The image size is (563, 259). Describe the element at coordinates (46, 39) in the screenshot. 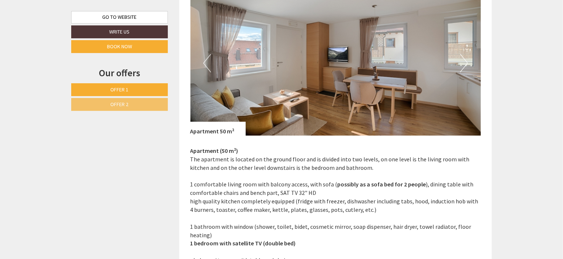

I see `small: 08:20` at that location.